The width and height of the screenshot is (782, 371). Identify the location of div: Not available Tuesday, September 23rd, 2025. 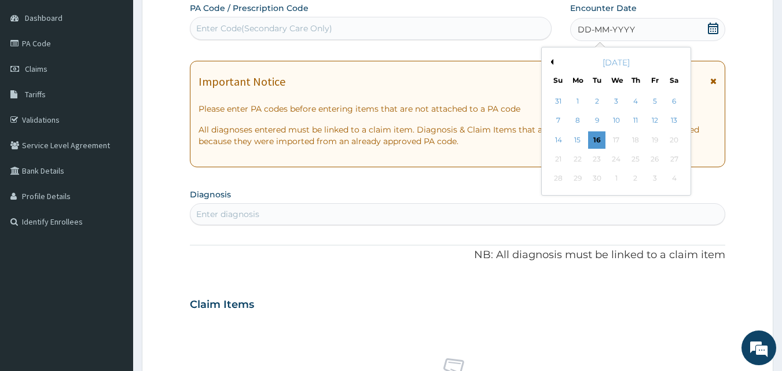
(597, 159).